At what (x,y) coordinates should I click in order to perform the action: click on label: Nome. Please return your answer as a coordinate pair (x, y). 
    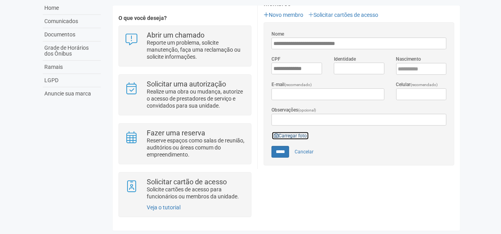
    Looking at the image, I should click on (278, 34).